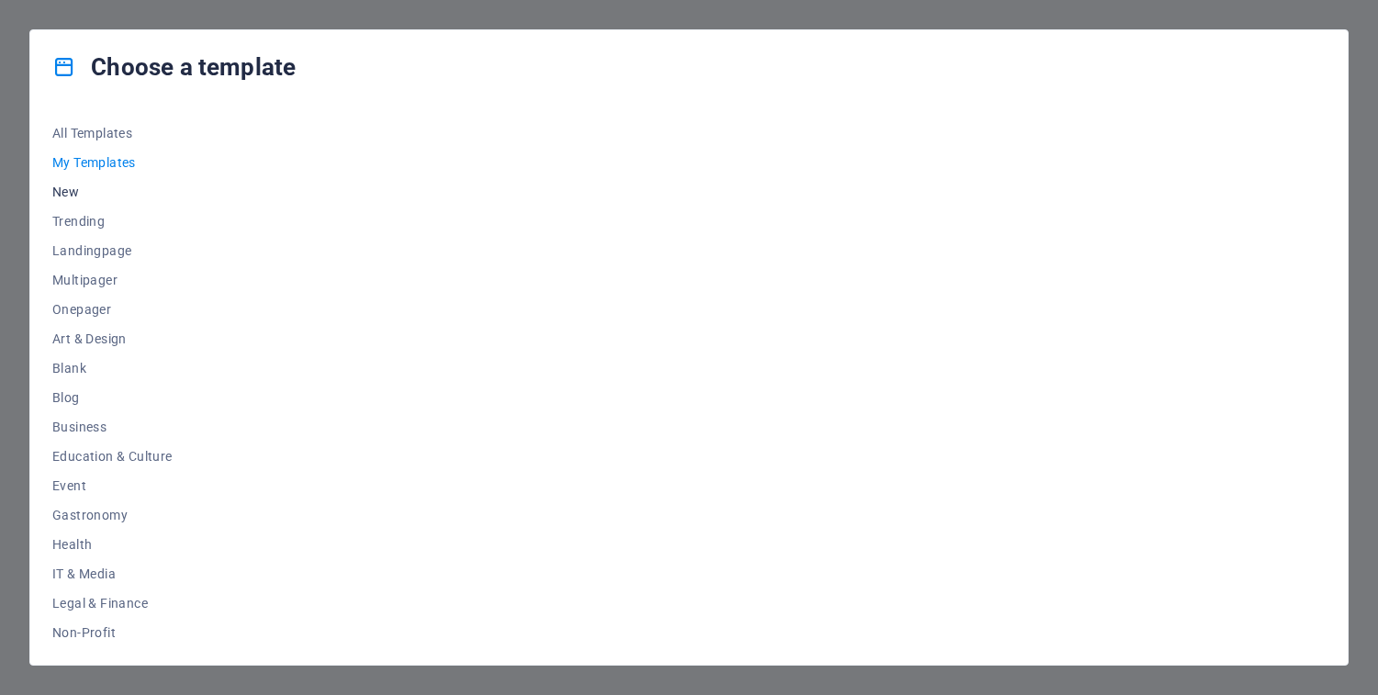 This screenshot has height=695, width=1378. Describe the element at coordinates (112, 368) in the screenshot. I see `button: Blank` at that location.